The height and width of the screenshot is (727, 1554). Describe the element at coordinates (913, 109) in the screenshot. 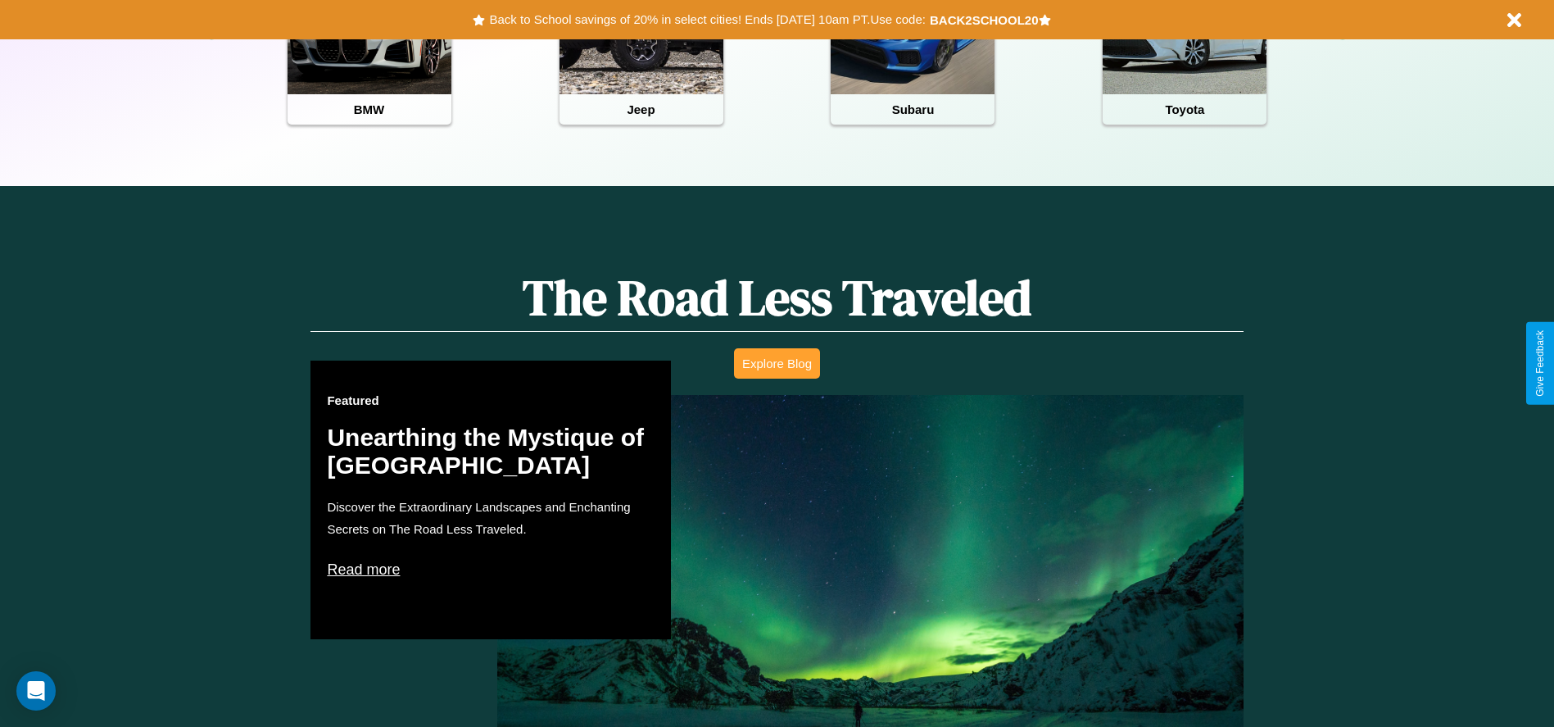

I see `h4: Subaru` at that location.